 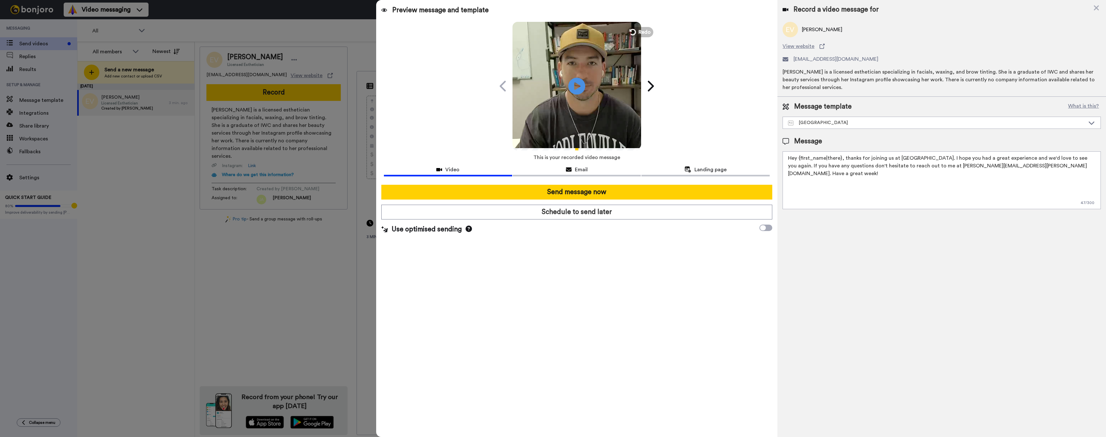 What do you see at coordinates (452, 170) in the screenshot?
I see `span: Video` at bounding box center [452, 170].